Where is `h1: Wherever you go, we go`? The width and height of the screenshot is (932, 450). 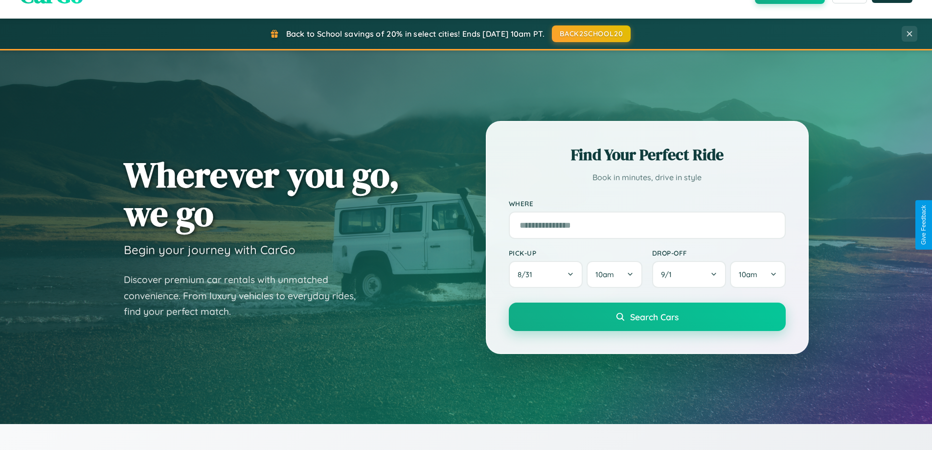
h1: Wherever you go, we go is located at coordinates (262, 194).